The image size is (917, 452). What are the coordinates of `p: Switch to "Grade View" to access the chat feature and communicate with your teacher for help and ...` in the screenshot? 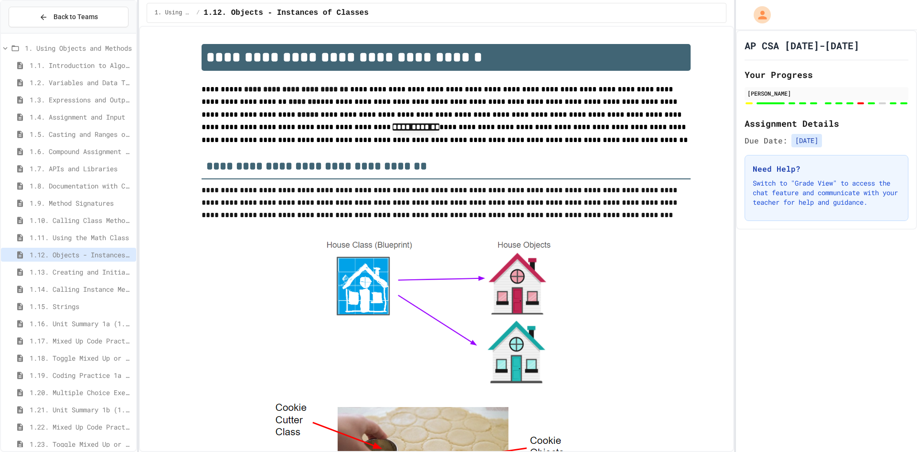 It's located at (827, 193).